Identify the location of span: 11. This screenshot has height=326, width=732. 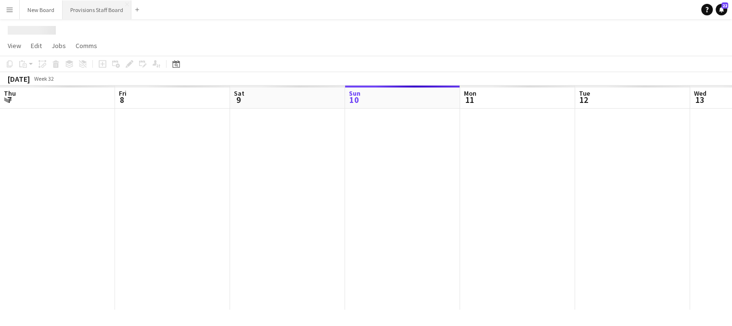
(469, 100).